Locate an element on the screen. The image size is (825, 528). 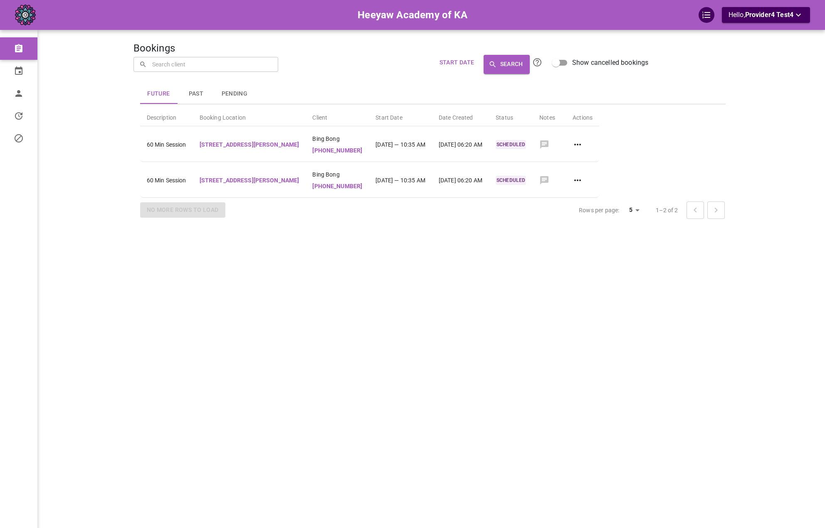
button: Future is located at coordinates (159, 94).